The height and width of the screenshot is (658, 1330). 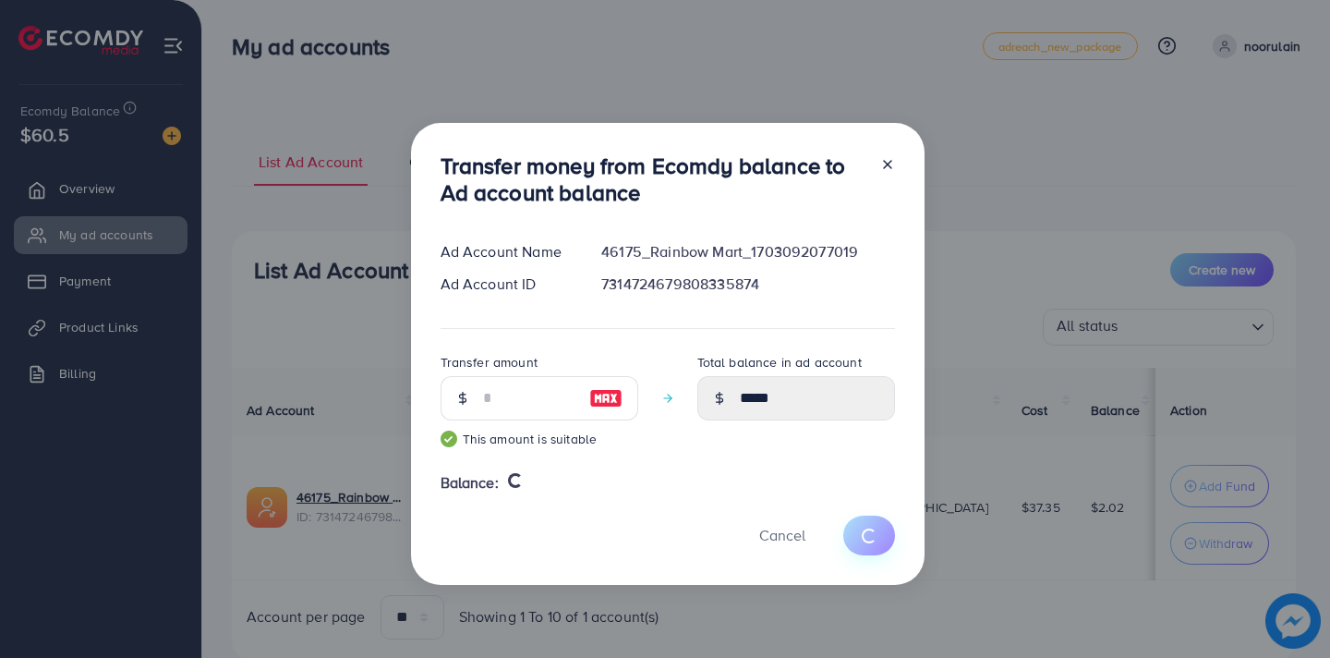 What do you see at coordinates (489, 362) in the screenshot?
I see `label: Transfer amount` at bounding box center [489, 362].